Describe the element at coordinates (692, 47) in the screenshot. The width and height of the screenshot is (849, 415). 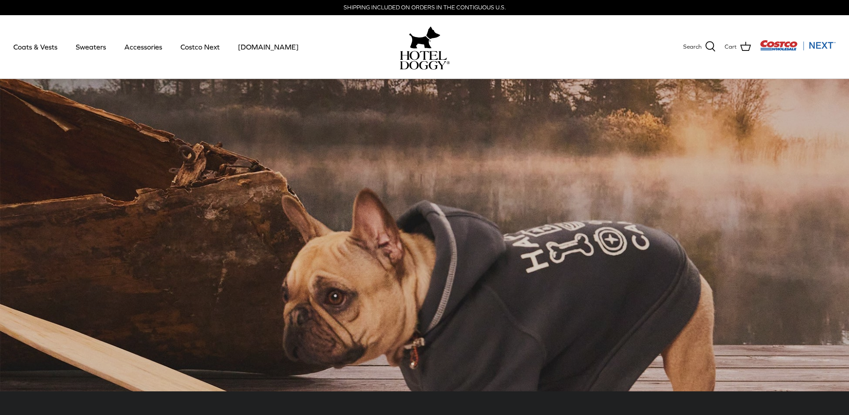
I see `span: Search` at that location.